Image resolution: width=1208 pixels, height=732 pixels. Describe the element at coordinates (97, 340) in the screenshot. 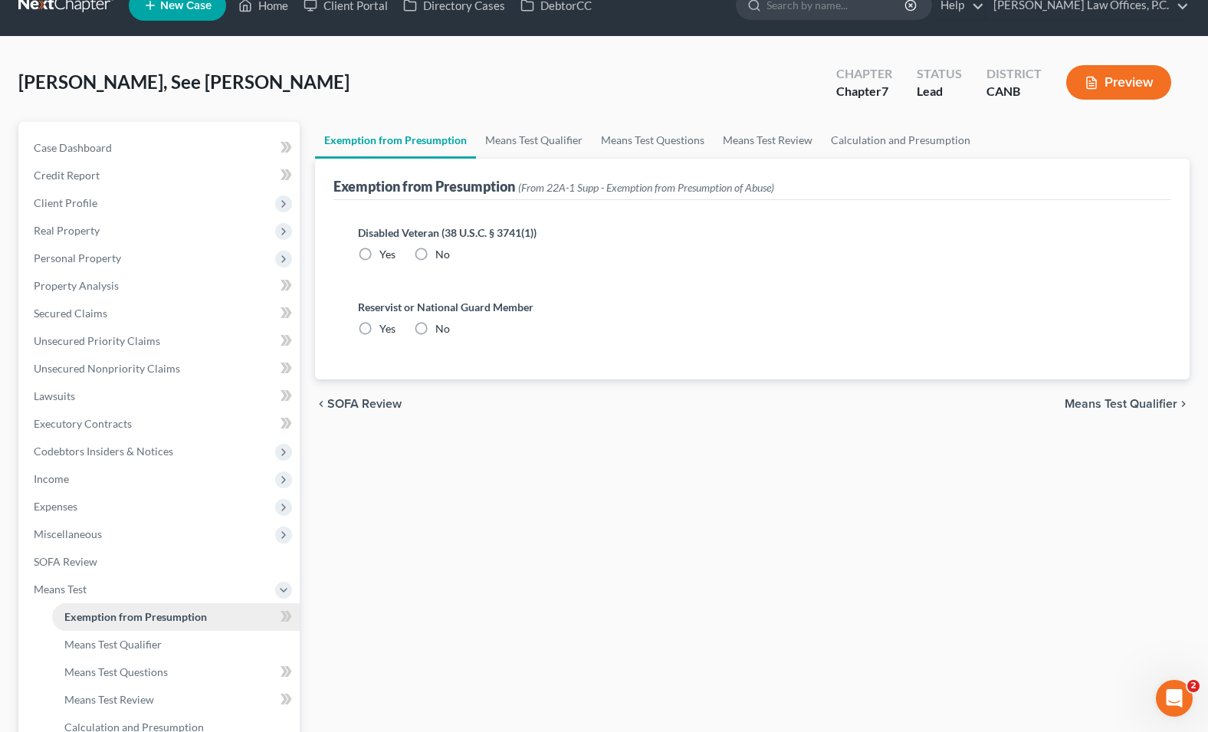

I see `span: Unsecured Priority Claims` at that location.